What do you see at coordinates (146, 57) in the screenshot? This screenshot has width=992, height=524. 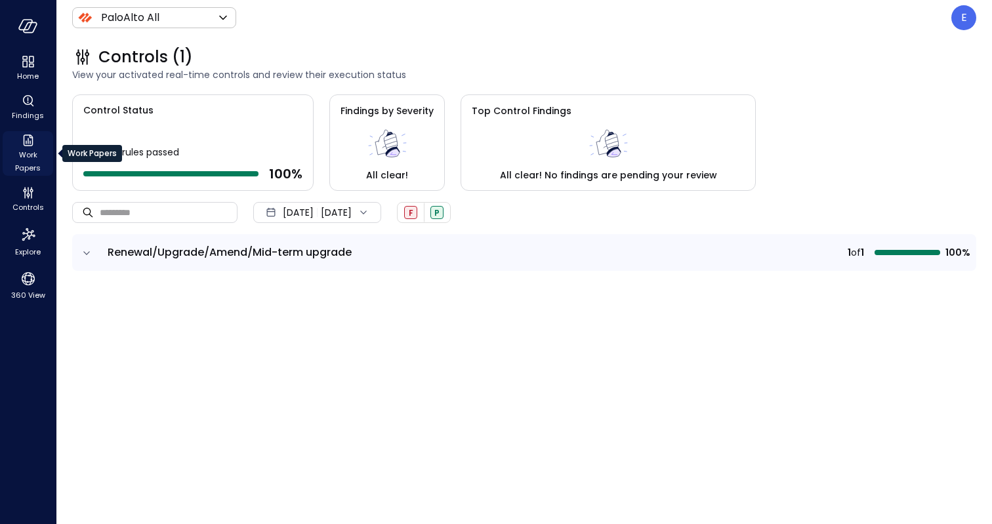 I see `span: Controls (1)` at bounding box center [146, 57].